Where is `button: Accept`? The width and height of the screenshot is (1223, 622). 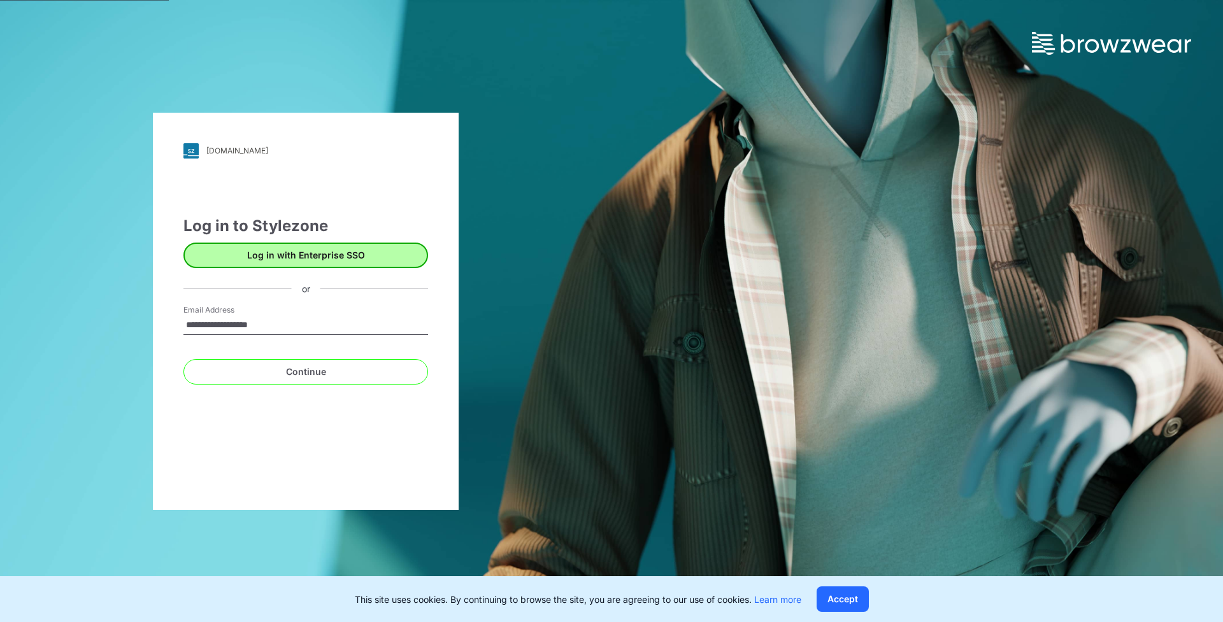 button: Accept is located at coordinates (843, 599).